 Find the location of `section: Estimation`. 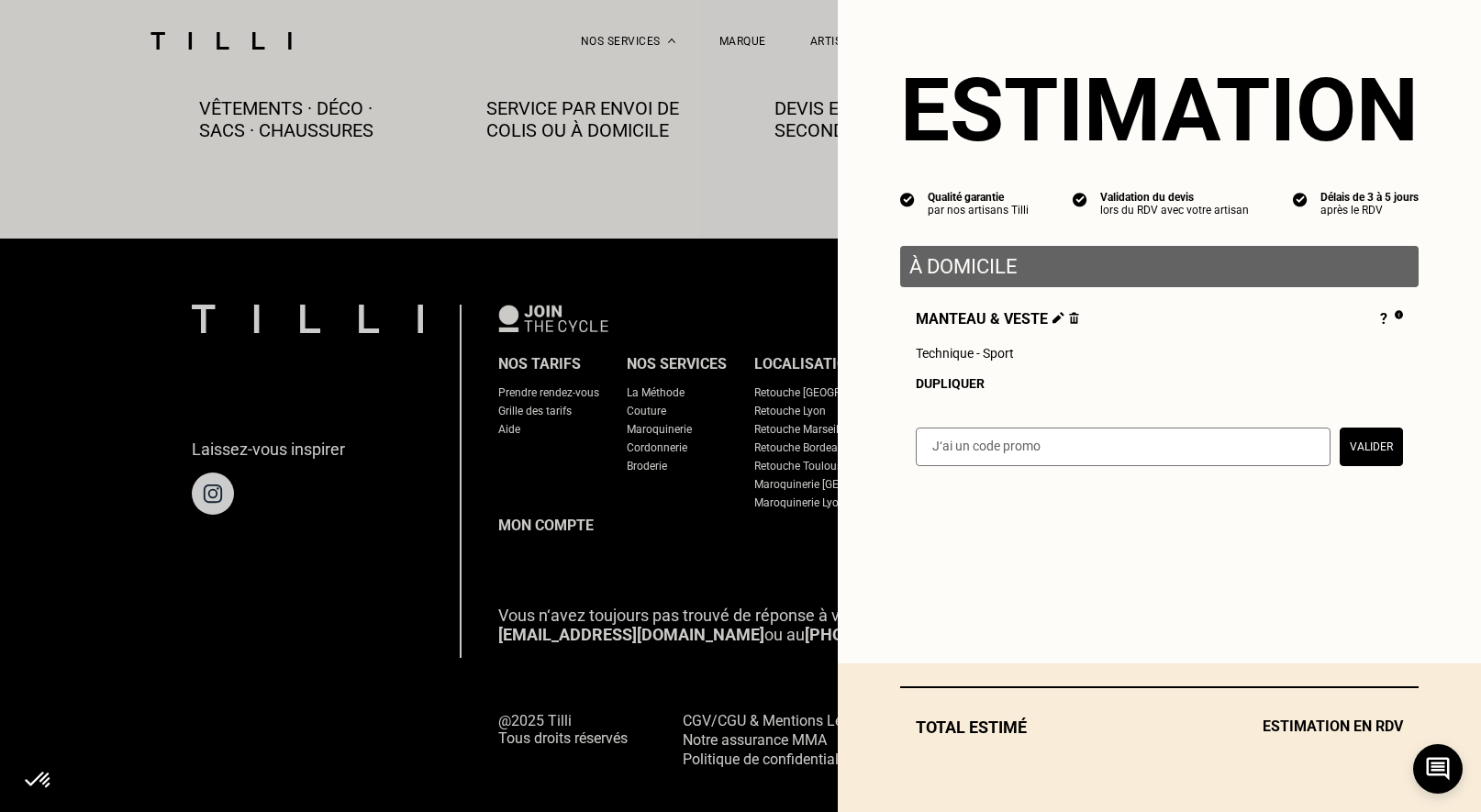

section: Estimation is located at coordinates (1159, 110).